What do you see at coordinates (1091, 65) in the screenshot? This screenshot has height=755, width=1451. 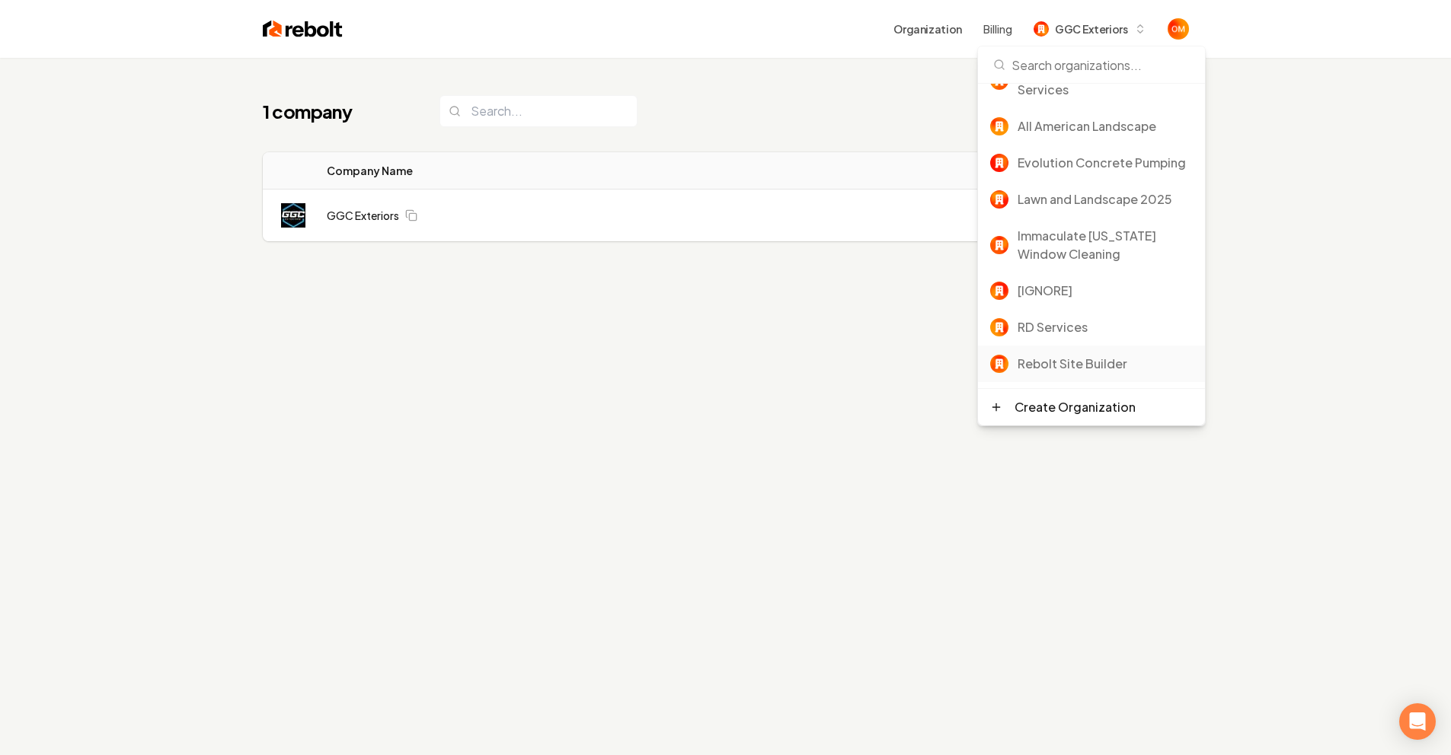 I see `input: Search organizations...` at bounding box center [1091, 65].